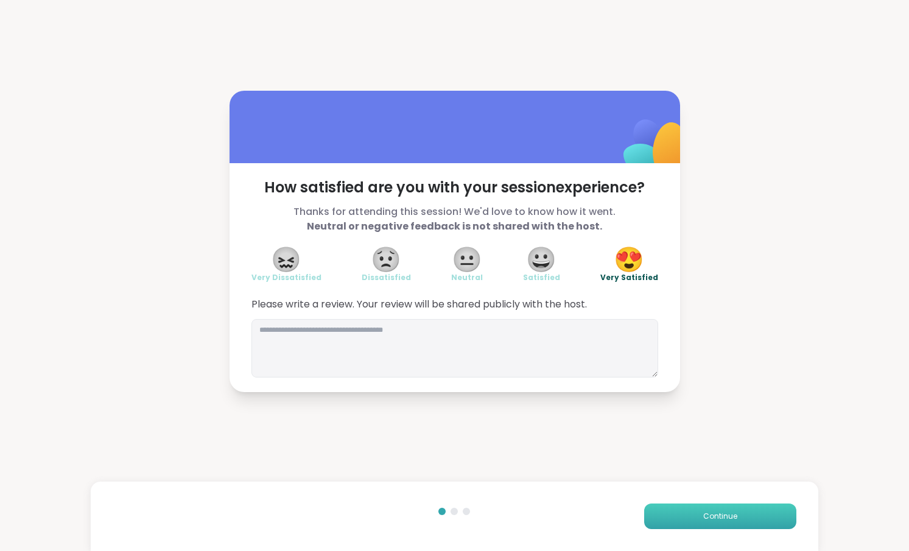 The width and height of the screenshot is (909, 551). I want to click on span: Thanks for attending this session! We'd love to know how it went., so click(455, 219).